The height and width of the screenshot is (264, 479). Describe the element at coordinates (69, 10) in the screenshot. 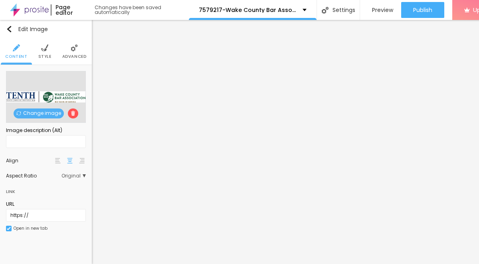

I see `div: Page editor` at that location.